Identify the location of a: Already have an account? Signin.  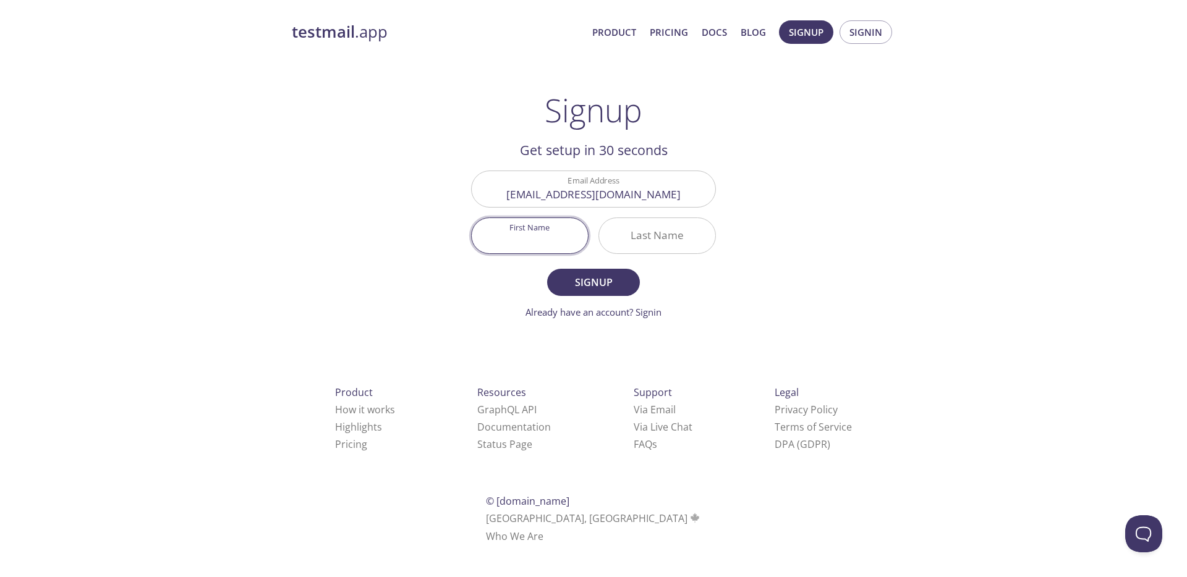
(593, 312).